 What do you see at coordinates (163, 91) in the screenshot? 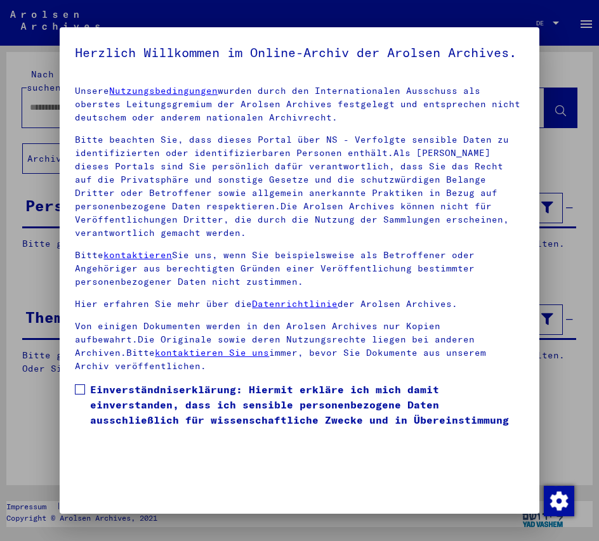
I see `a: Nutzungsbedingungen` at bounding box center [163, 91].